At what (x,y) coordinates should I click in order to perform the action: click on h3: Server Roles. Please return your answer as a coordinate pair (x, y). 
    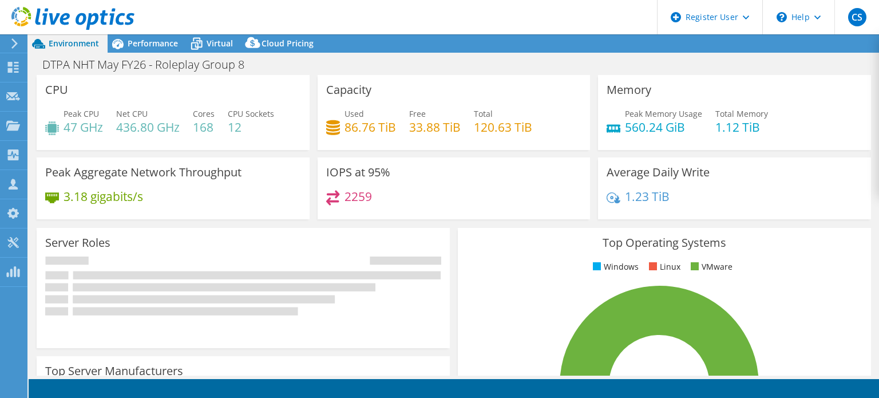
    Looking at the image, I should click on (78, 243).